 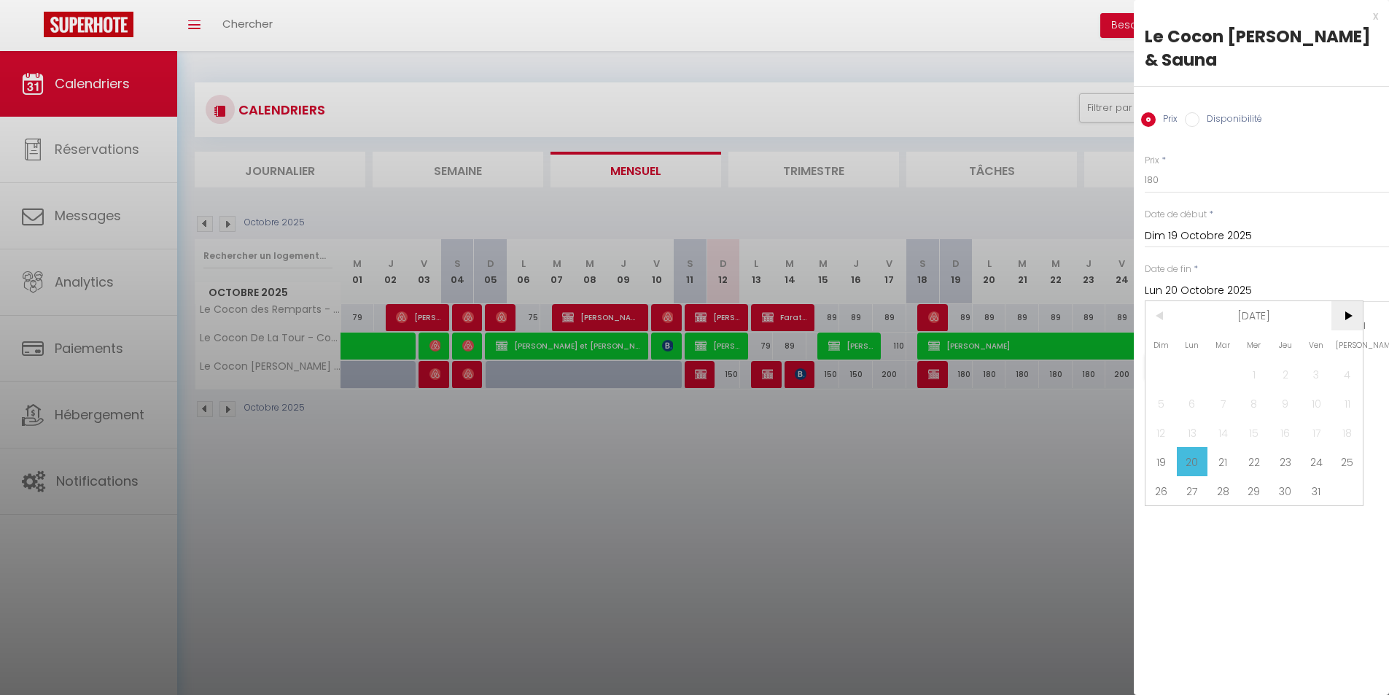 I want to click on label: Date de début, so click(x=1176, y=214).